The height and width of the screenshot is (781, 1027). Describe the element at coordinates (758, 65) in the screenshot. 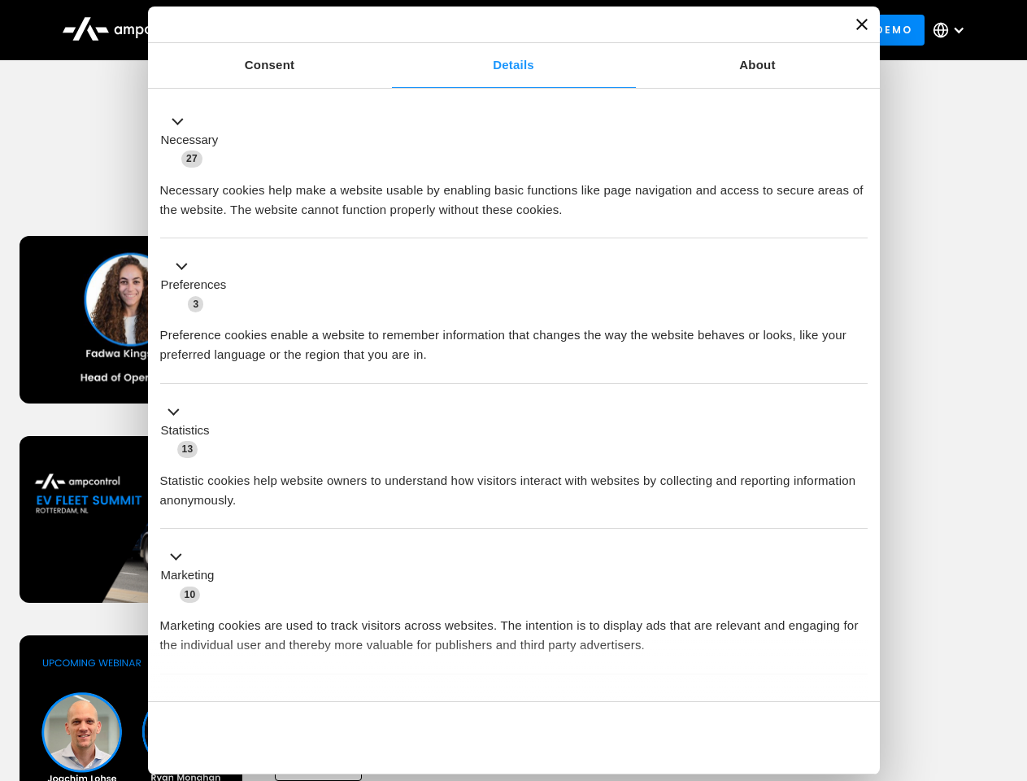

I see `a: About` at that location.